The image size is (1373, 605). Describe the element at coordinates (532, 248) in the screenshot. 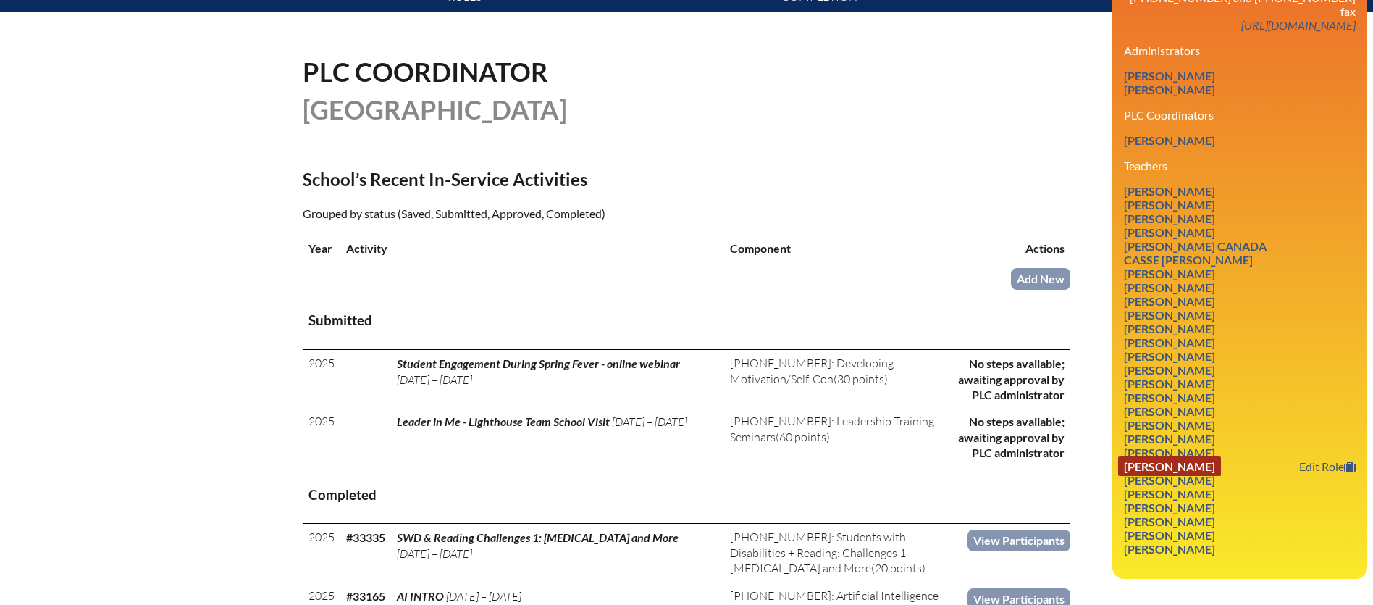

I see `th: Activity` at that location.